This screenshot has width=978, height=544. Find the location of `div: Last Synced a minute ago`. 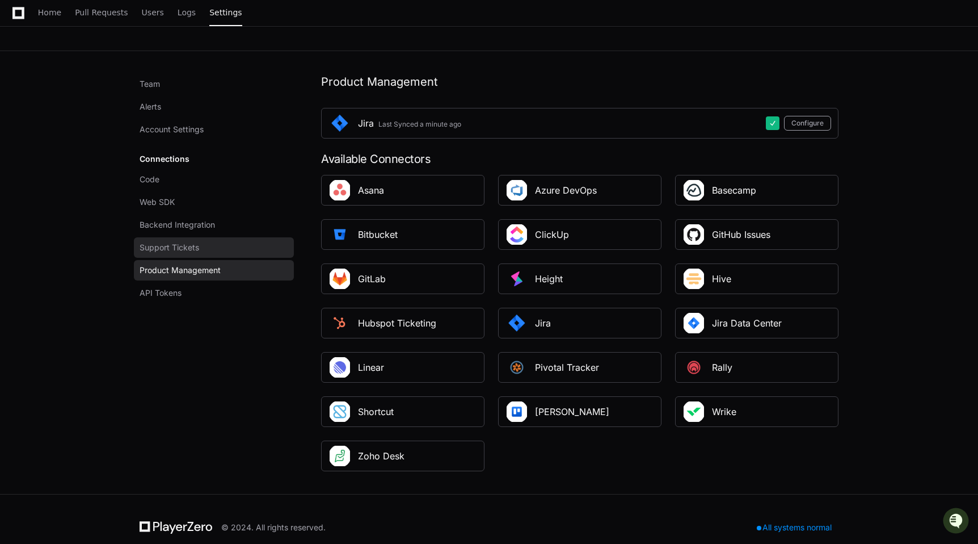

div: Last Synced a minute ago is located at coordinates (420, 124).